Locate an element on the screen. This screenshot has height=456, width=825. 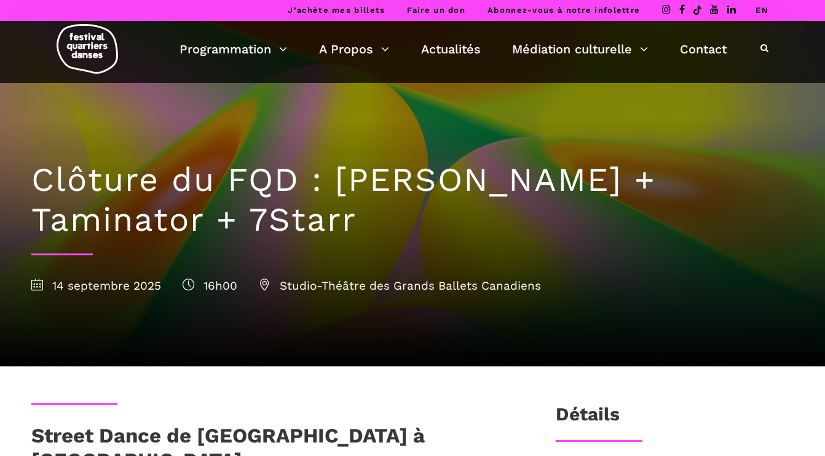
h3: Détails is located at coordinates (587, 419).